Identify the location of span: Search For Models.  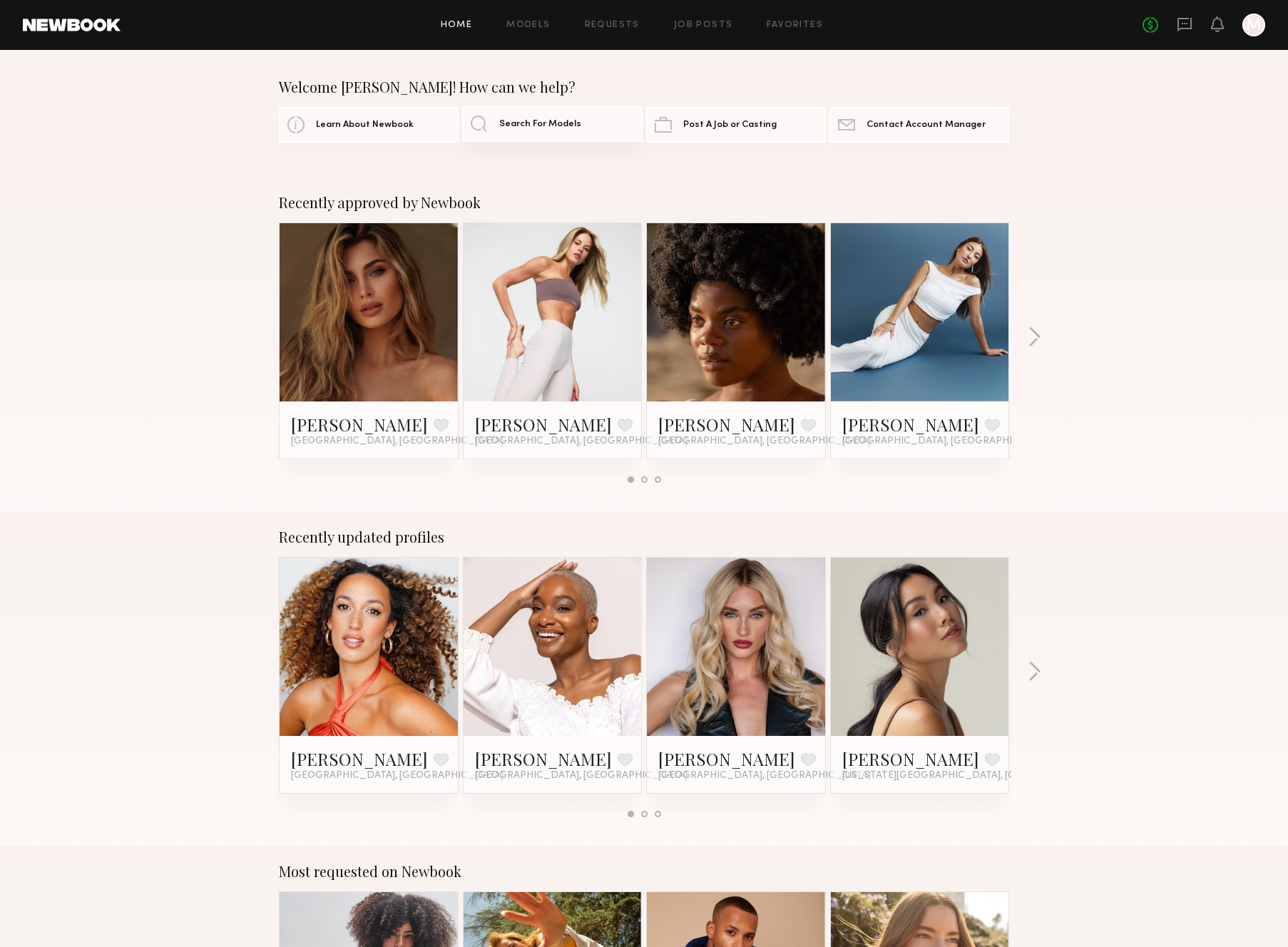
(540, 124).